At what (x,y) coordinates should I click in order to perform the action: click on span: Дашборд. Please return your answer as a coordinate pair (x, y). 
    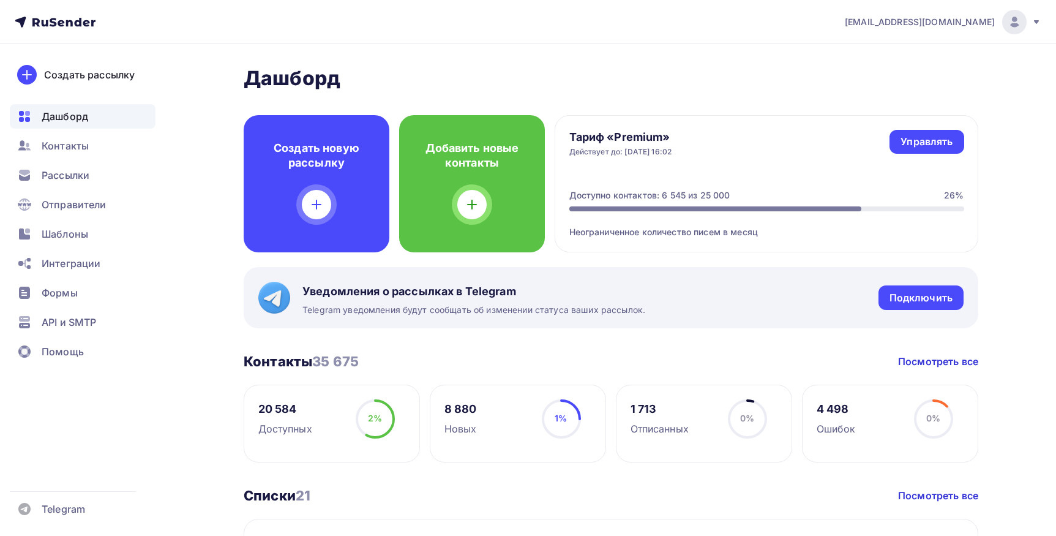
    Looking at the image, I should click on (65, 116).